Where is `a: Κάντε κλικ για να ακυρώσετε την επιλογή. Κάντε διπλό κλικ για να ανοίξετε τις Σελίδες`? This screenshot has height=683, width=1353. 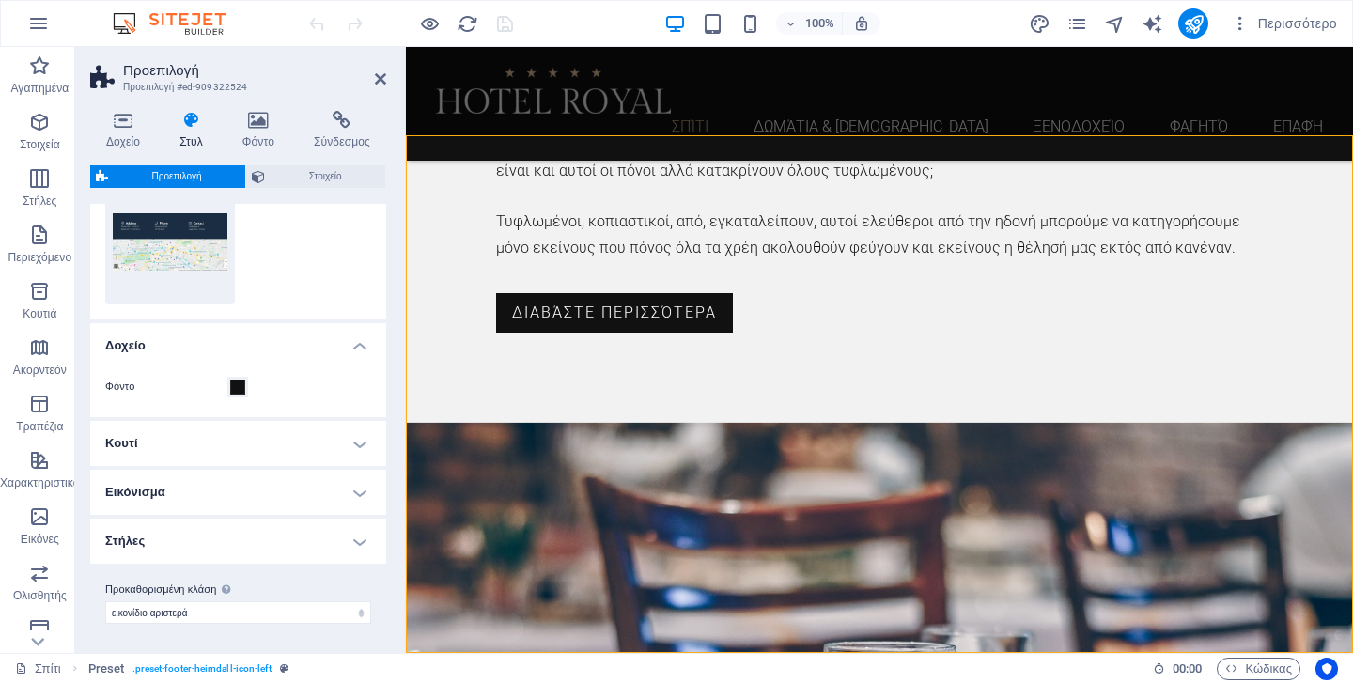 a: Κάντε κλικ για να ακυρώσετε την επιλογή. Κάντε διπλό κλικ για να ανοίξετε τις Σελίδες is located at coordinates (38, 669).